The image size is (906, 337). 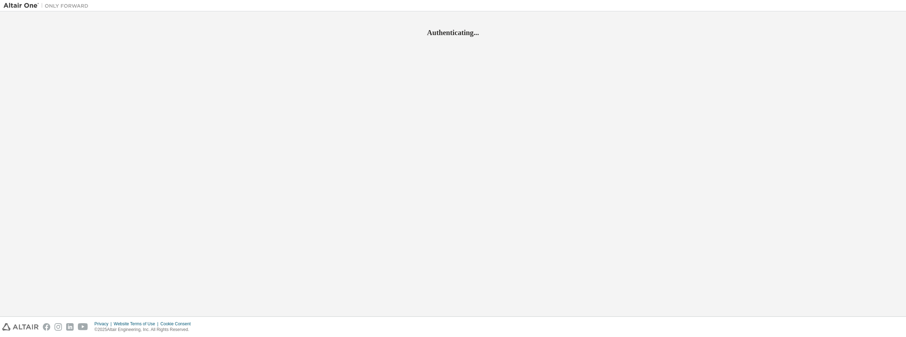 I want to click on img: linkedin.svg, so click(x=70, y=326).